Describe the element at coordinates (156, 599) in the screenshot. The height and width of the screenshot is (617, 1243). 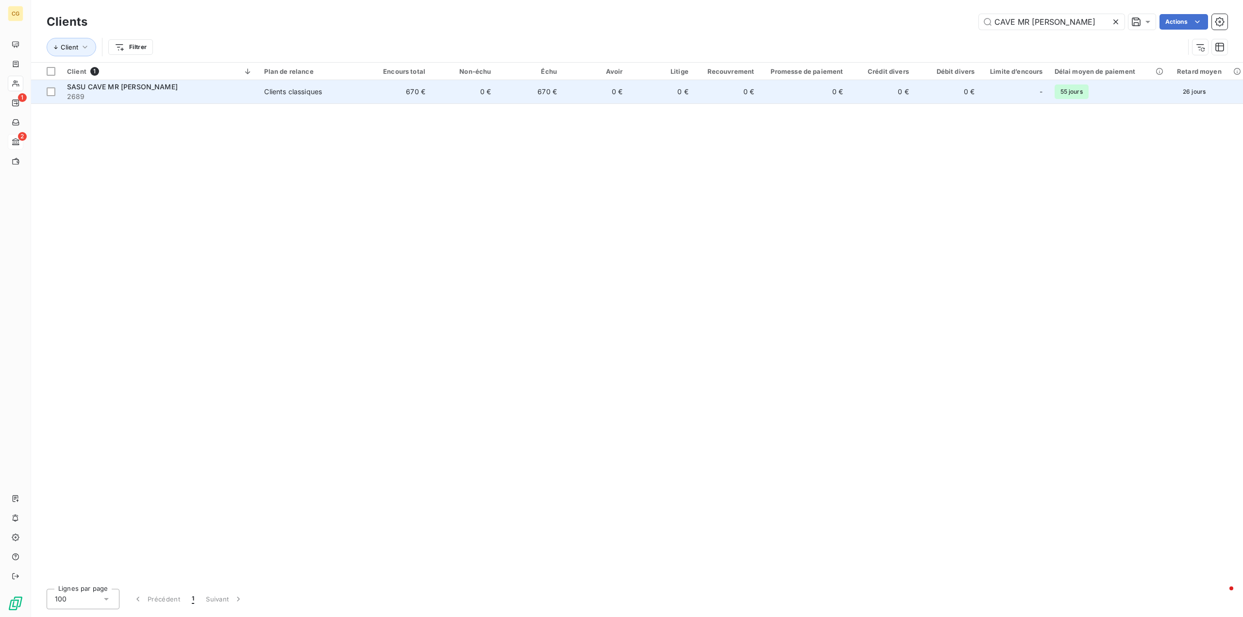
I see `button: Précédent` at that location.